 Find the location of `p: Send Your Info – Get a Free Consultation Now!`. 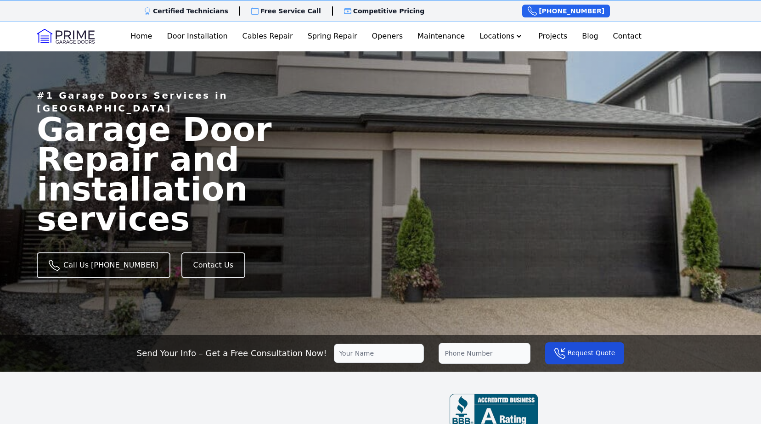

p: Send Your Info – Get a Free Consultation Now! is located at coordinates (232, 354).